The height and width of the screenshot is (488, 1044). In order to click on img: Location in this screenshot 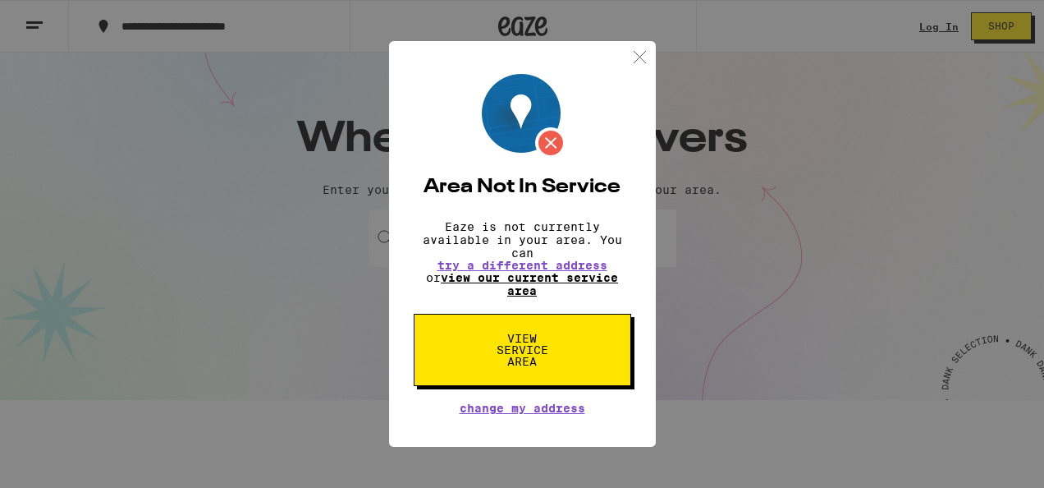, I will do `click(524, 116)`.